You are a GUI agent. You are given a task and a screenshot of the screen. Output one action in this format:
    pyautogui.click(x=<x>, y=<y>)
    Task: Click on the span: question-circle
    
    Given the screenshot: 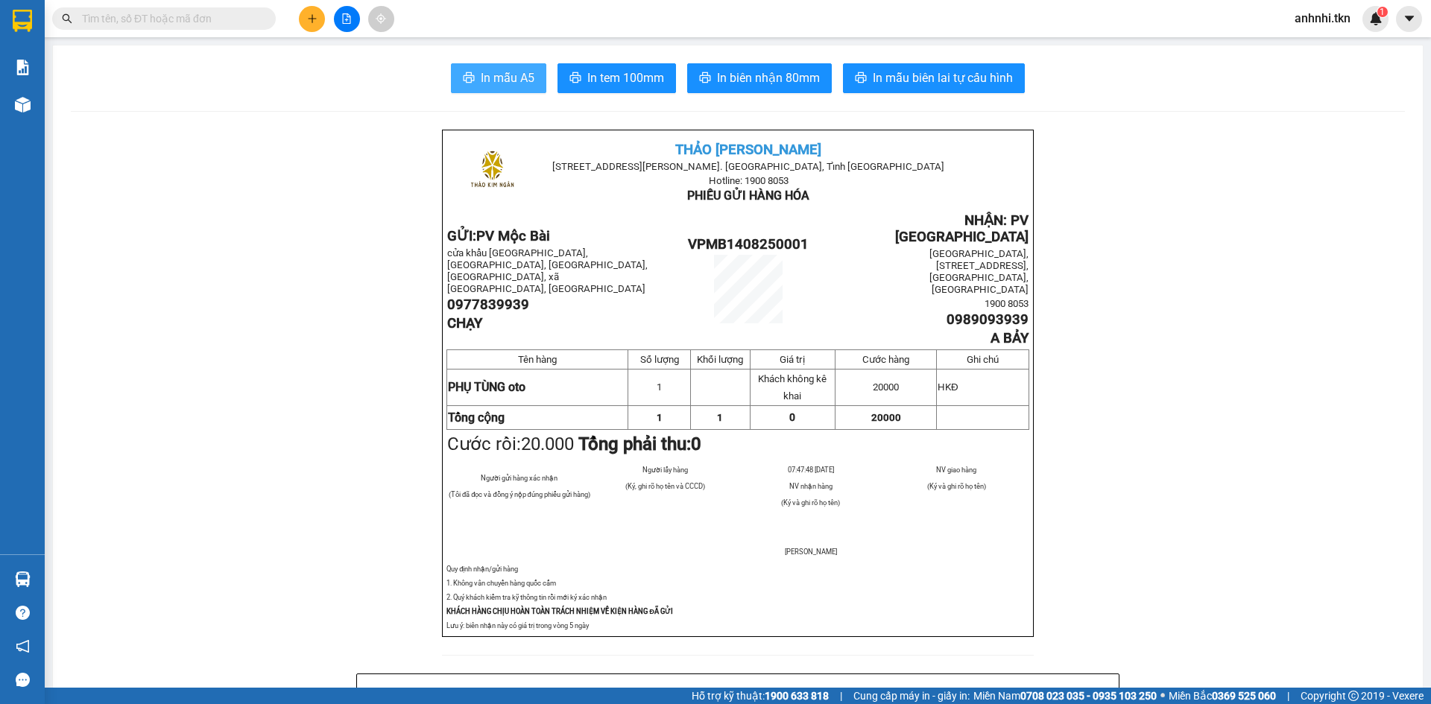 What is the action you would take?
    pyautogui.click(x=22, y=613)
    